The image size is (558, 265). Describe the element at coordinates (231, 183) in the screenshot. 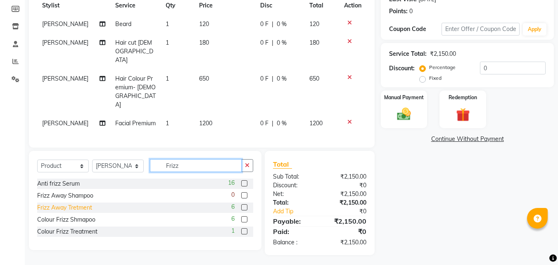

I see `span: 16` at that location.